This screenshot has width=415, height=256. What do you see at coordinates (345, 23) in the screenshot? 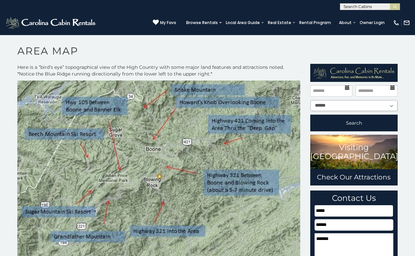
I see `a: About` at bounding box center [345, 23].